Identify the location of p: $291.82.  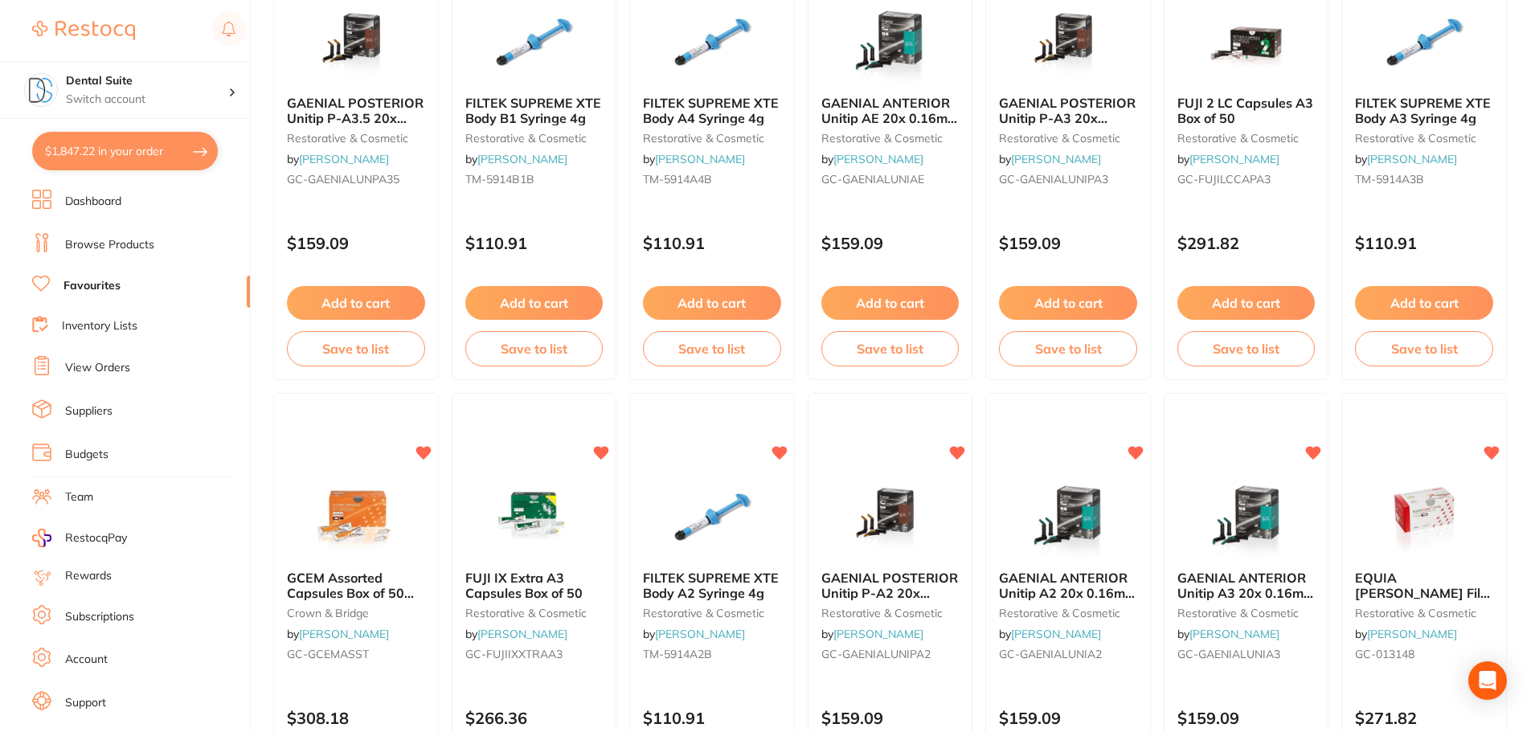
(1246, 243).